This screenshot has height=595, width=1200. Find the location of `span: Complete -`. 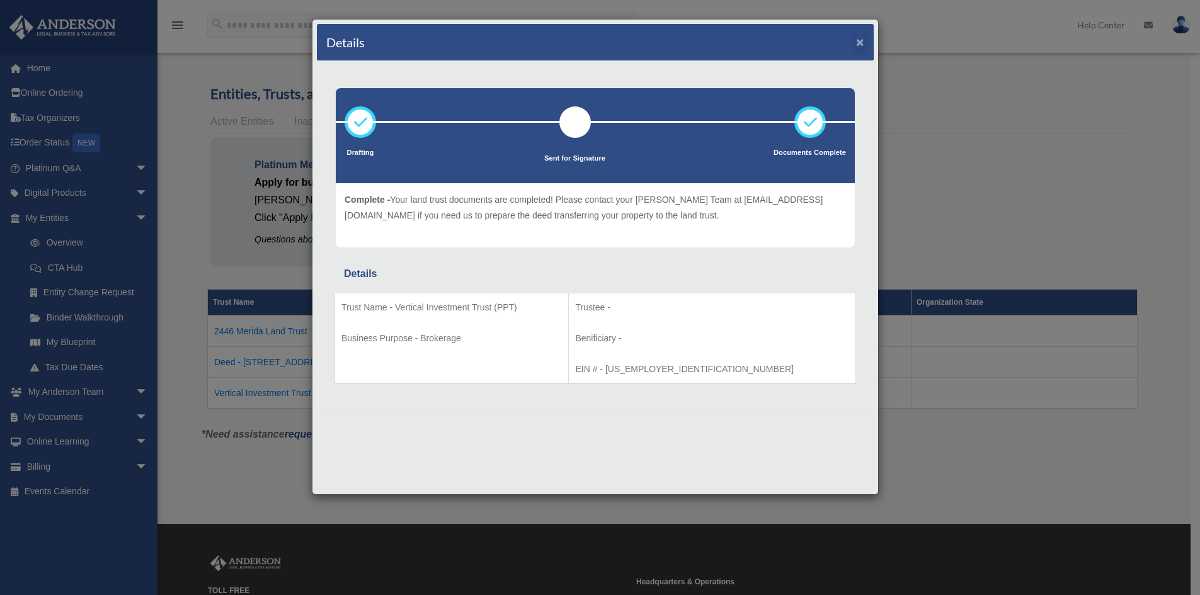

span: Complete - is located at coordinates (367, 200).